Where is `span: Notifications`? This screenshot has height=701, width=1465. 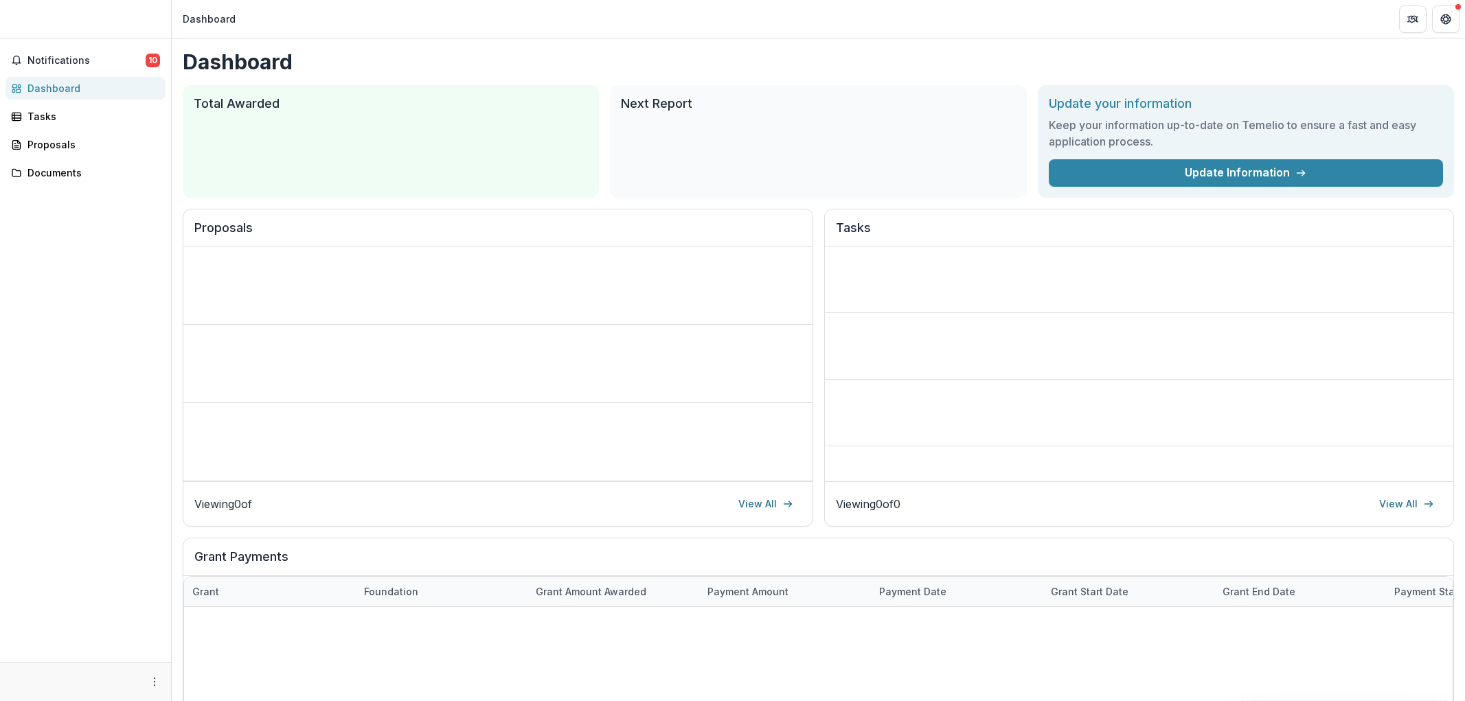
span: Notifications is located at coordinates (87, 60).